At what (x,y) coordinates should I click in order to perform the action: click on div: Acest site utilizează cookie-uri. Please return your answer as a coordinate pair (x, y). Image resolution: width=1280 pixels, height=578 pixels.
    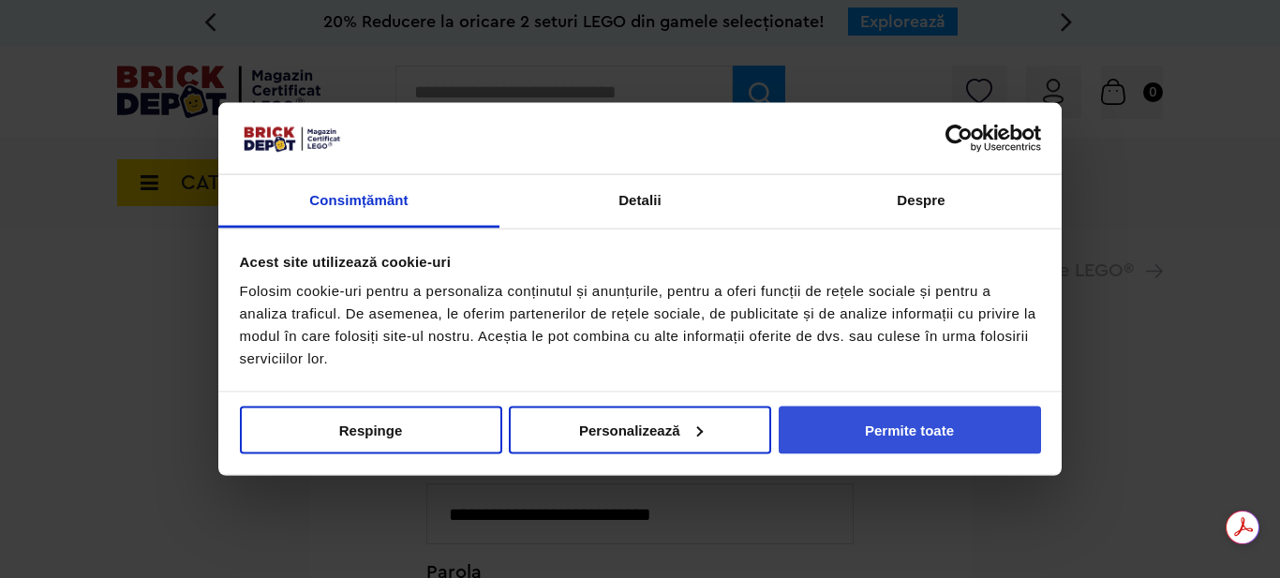
    Looking at the image, I should click on (640, 261).